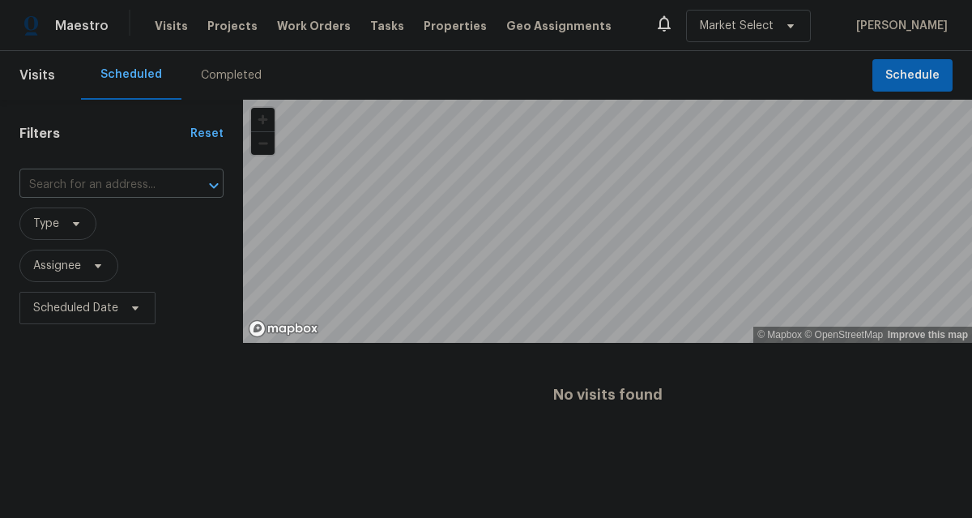 The width and height of the screenshot is (972, 518). What do you see at coordinates (75, 308) in the screenshot?
I see `span: Scheduled Date` at bounding box center [75, 308].